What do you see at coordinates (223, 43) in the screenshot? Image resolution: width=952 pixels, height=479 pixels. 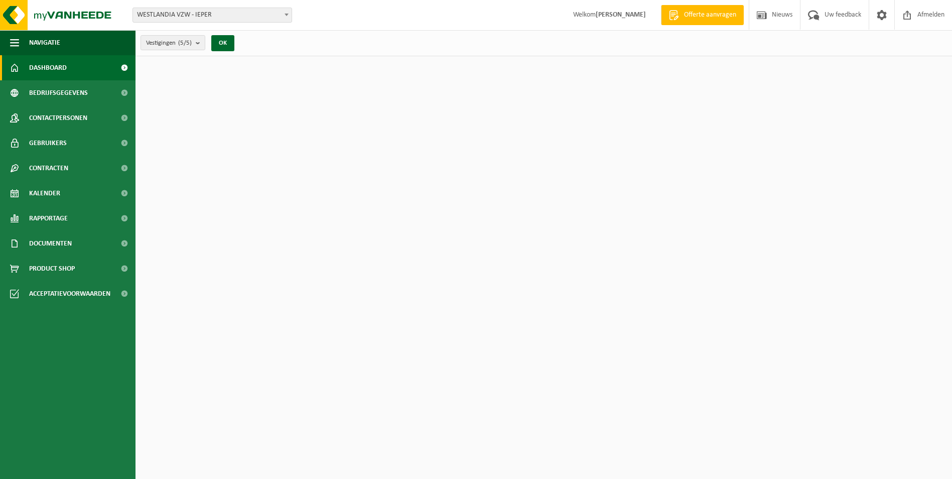 I see `button: OK` at bounding box center [223, 43].